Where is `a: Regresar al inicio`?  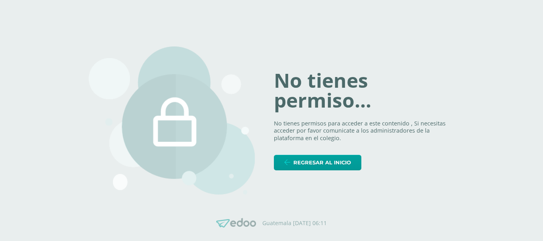
a: Regresar al inicio is located at coordinates (318, 163).